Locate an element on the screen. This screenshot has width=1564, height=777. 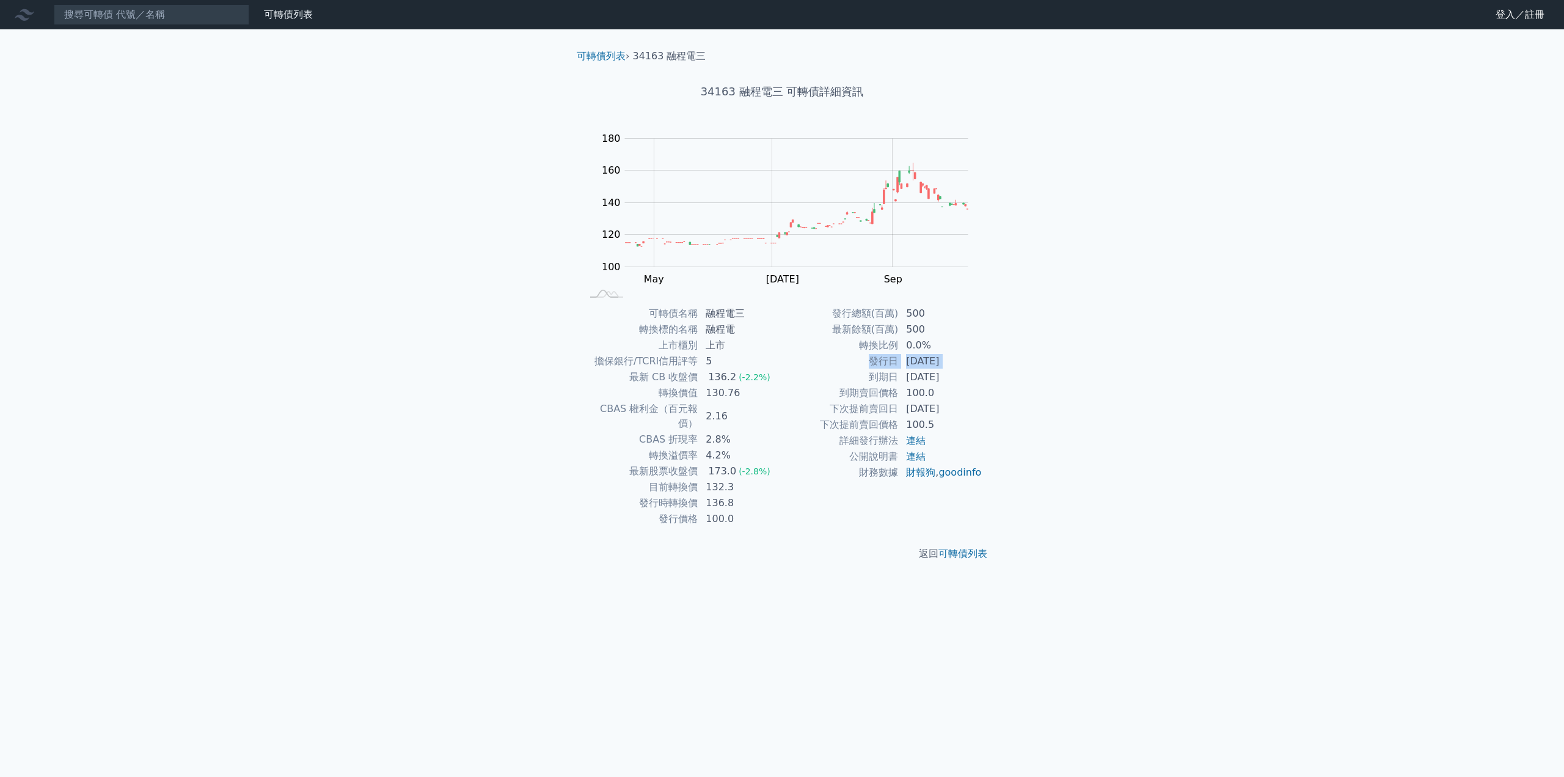
td: 130.76 is located at coordinates (740, 393).